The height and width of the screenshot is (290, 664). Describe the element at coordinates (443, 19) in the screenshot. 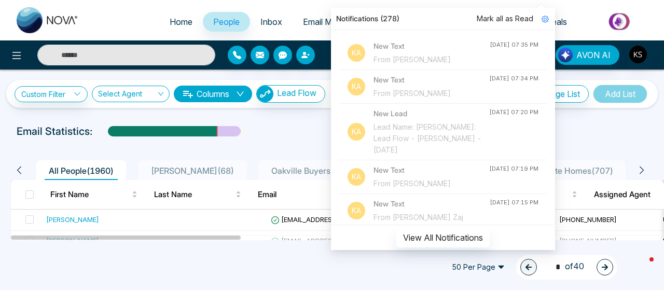

I see `div: Notifications (278)` at that location.